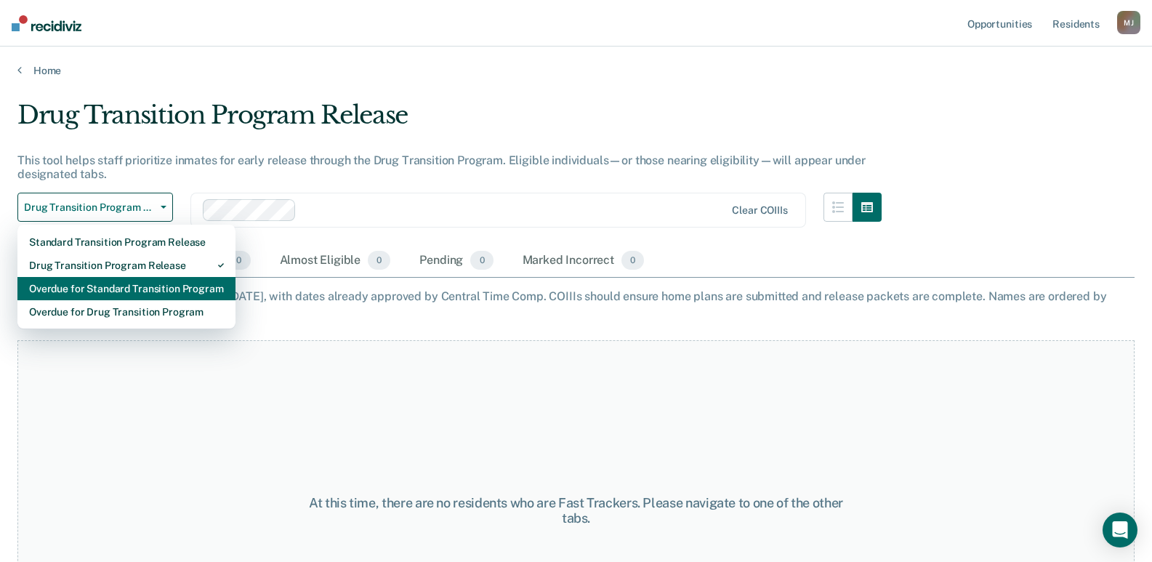  What do you see at coordinates (456, 261) in the screenshot?
I see `div: Pending0` at bounding box center [456, 261].